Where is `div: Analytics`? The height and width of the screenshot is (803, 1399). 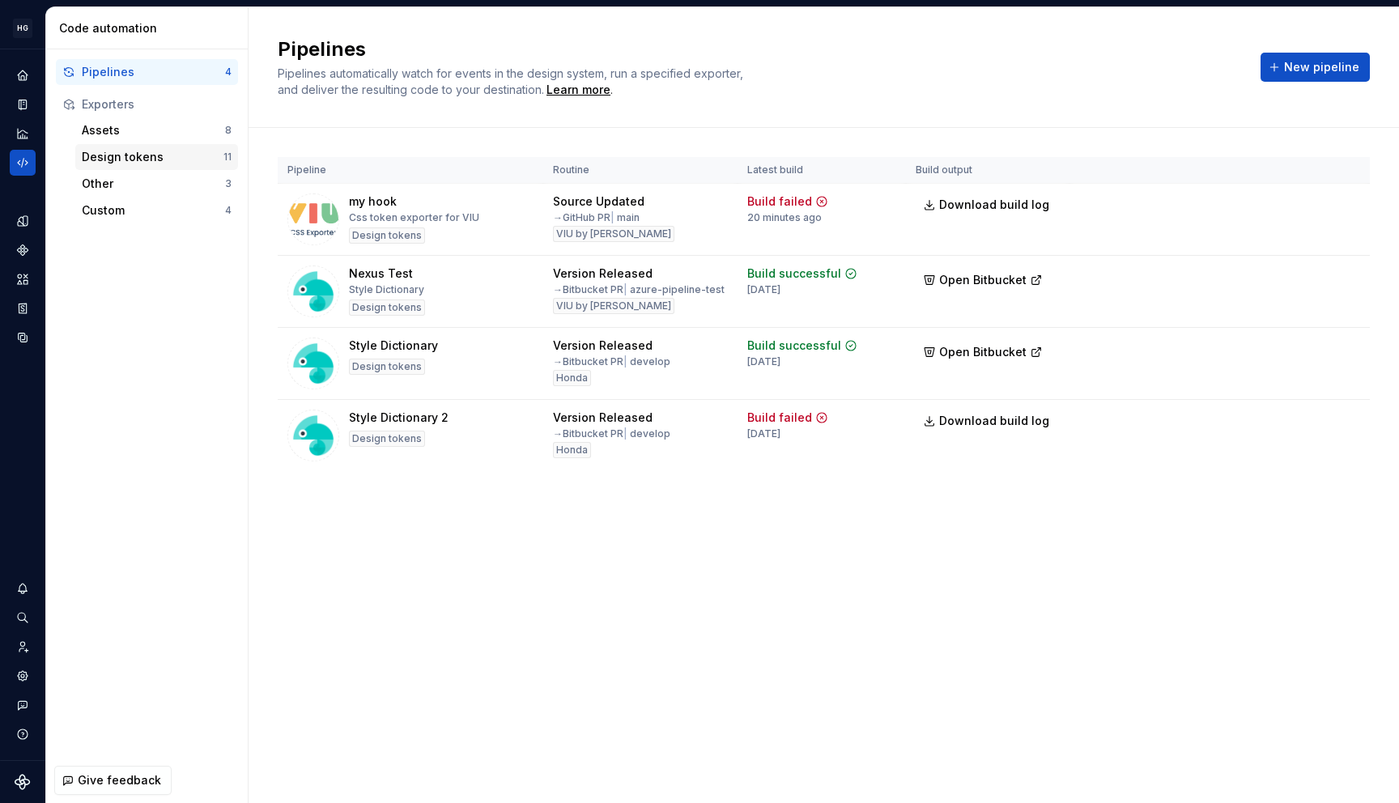
div: Analytics is located at coordinates (23, 134).